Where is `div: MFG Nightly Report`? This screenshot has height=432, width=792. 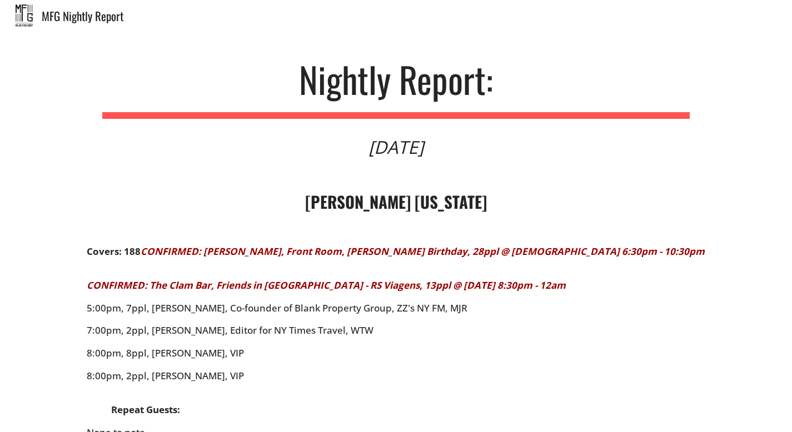 div: MFG Nightly Report is located at coordinates (417, 16).